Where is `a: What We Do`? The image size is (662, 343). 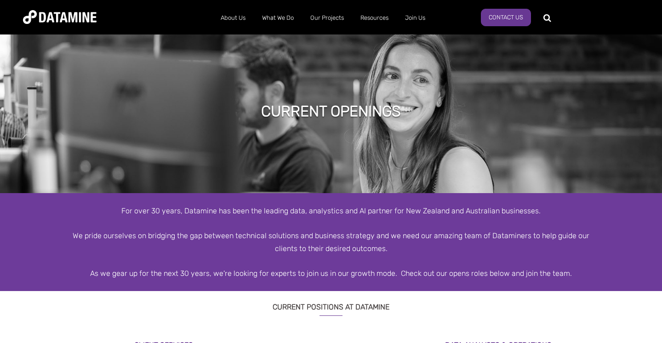 a: What We Do is located at coordinates (277, 18).